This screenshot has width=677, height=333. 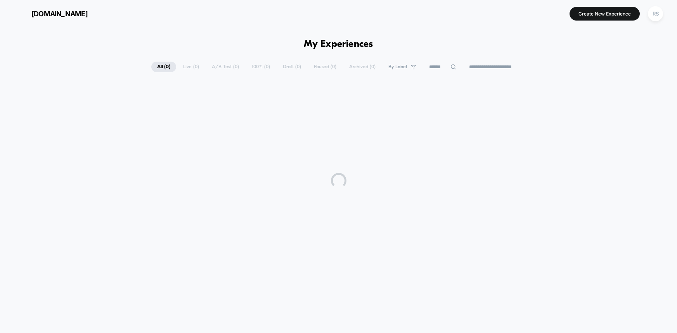 I want to click on button: Create New Experience, so click(x=604, y=14).